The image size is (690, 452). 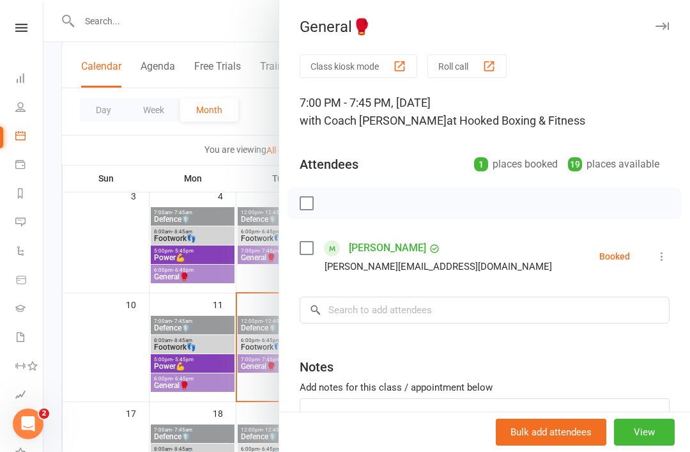 What do you see at coordinates (359, 66) in the screenshot?
I see `button: Class kiosk mode` at bounding box center [359, 66].